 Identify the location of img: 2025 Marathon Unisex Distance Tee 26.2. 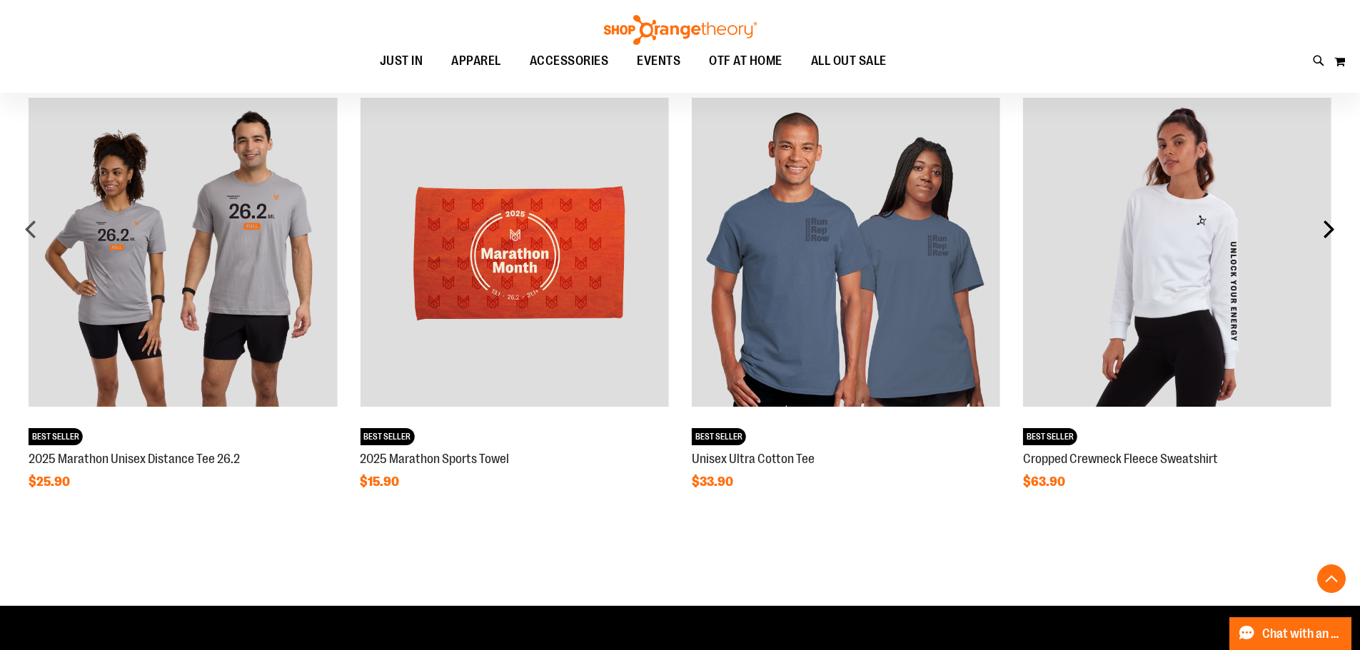
(183, 252).